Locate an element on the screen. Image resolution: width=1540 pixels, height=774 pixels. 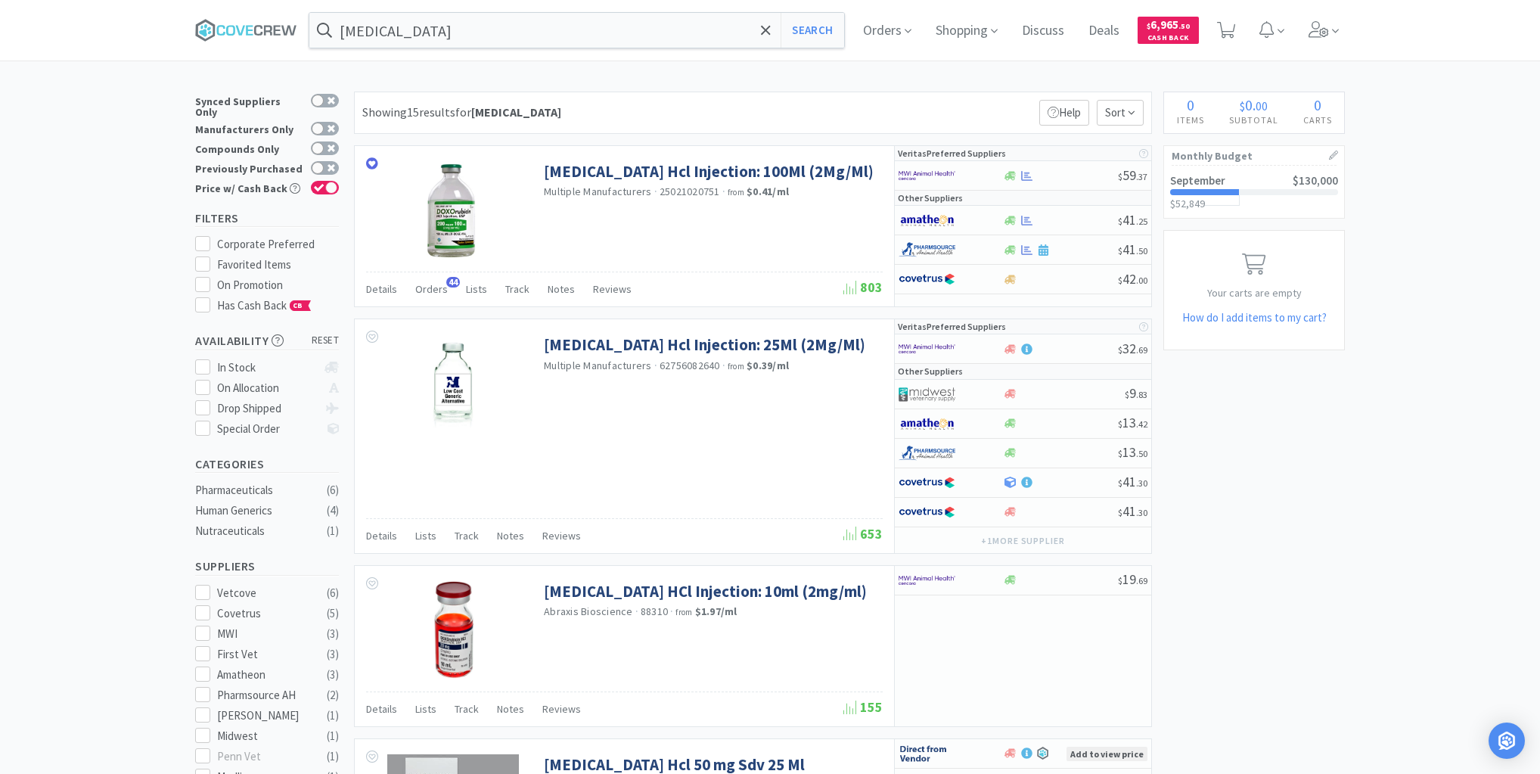
h5: Categories is located at coordinates (267, 464).